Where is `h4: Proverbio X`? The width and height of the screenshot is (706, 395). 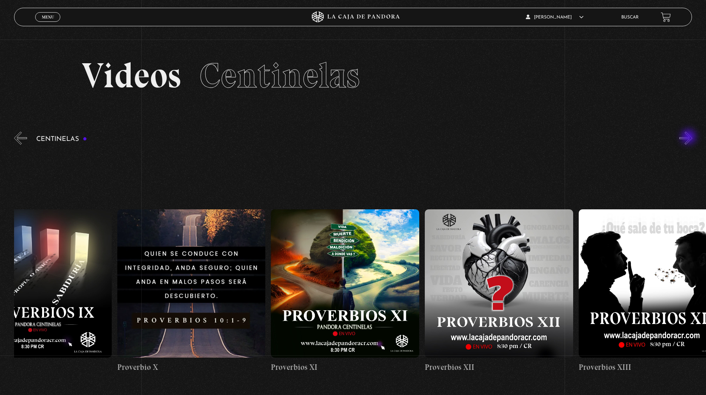 h4: Proverbio X is located at coordinates (191, 367).